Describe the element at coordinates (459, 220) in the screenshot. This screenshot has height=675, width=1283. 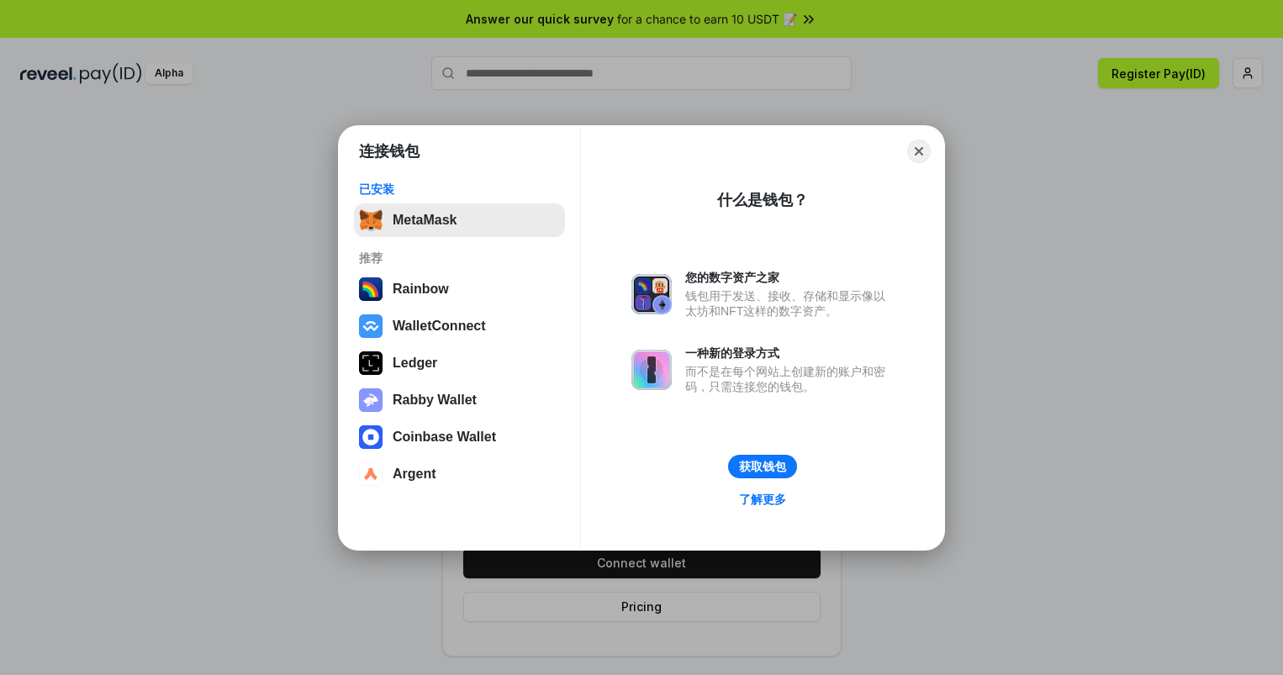
I see `button: MetaMask` at that location.